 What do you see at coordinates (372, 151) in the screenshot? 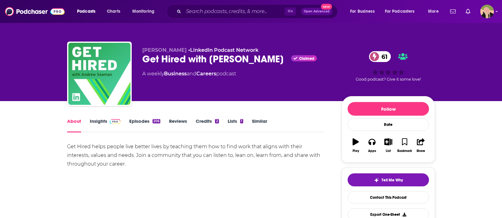
I see `div: Apps` at bounding box center [372, 151].